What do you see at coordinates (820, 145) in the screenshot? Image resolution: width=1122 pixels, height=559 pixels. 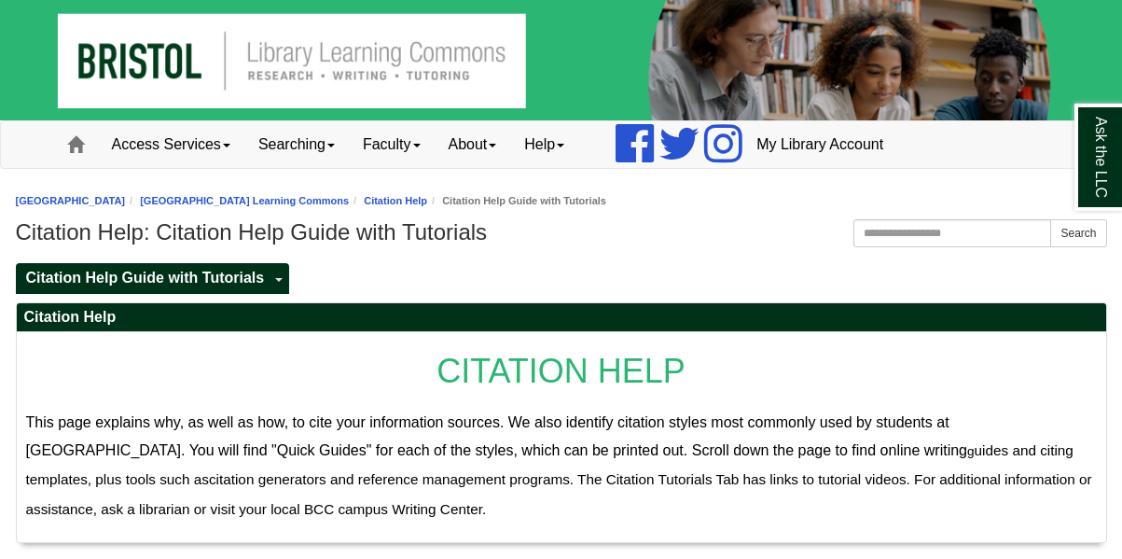 I see `a: My Library Account` at bounding box center [820, 145].